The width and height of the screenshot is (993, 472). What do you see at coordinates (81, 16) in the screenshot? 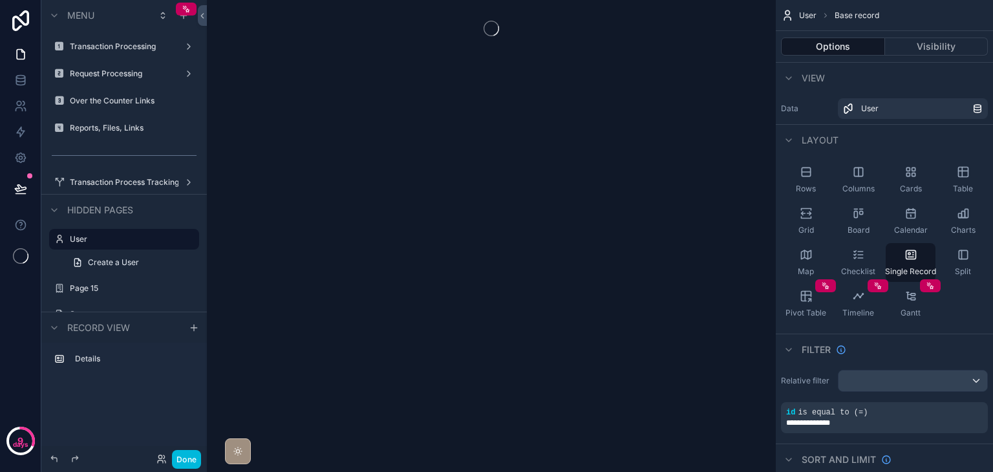
I see `span: Menu` at bounding box center [81, 16].